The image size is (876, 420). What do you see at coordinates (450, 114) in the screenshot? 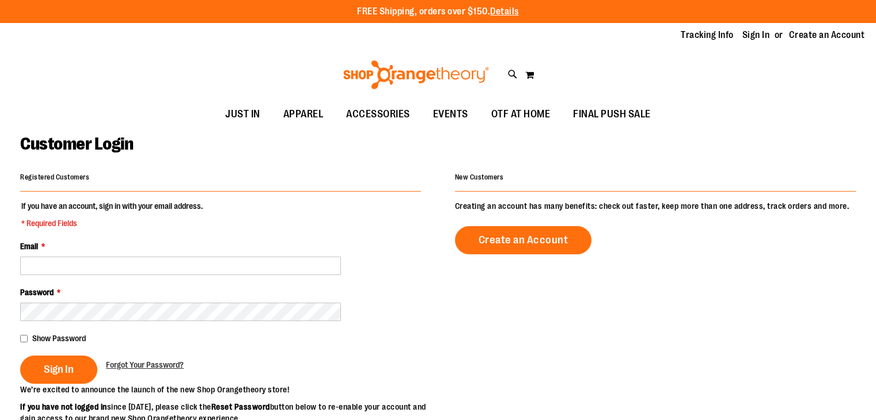
I see `span: EVENTS` at bounding box center [450, 114].